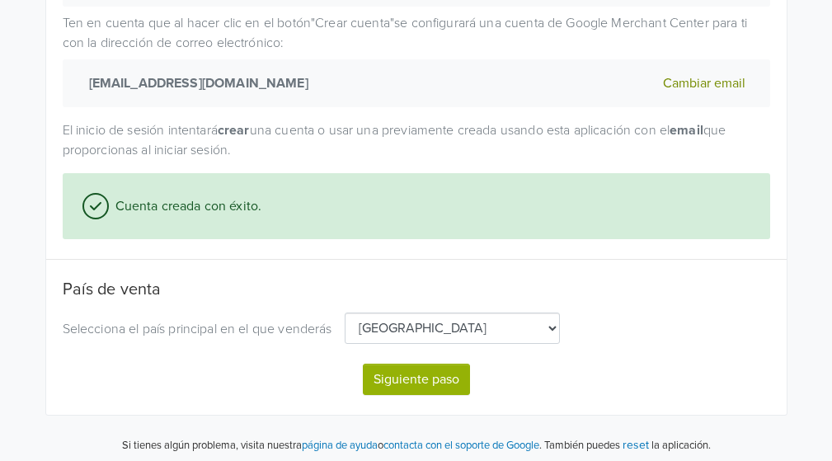  What do you see at coordinates (686, 130) in the screenshot?
I see `strong: email` at bounding box center [686, 130].